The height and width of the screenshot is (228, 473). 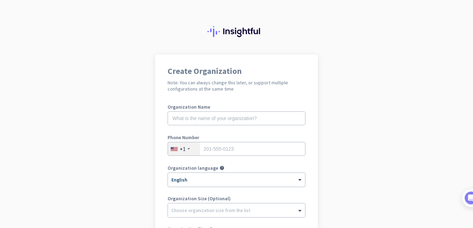 What do you see at coordinates (237, 107) in the screenshot?
I see `label: Organization Name` at bounding box center [237, 107].